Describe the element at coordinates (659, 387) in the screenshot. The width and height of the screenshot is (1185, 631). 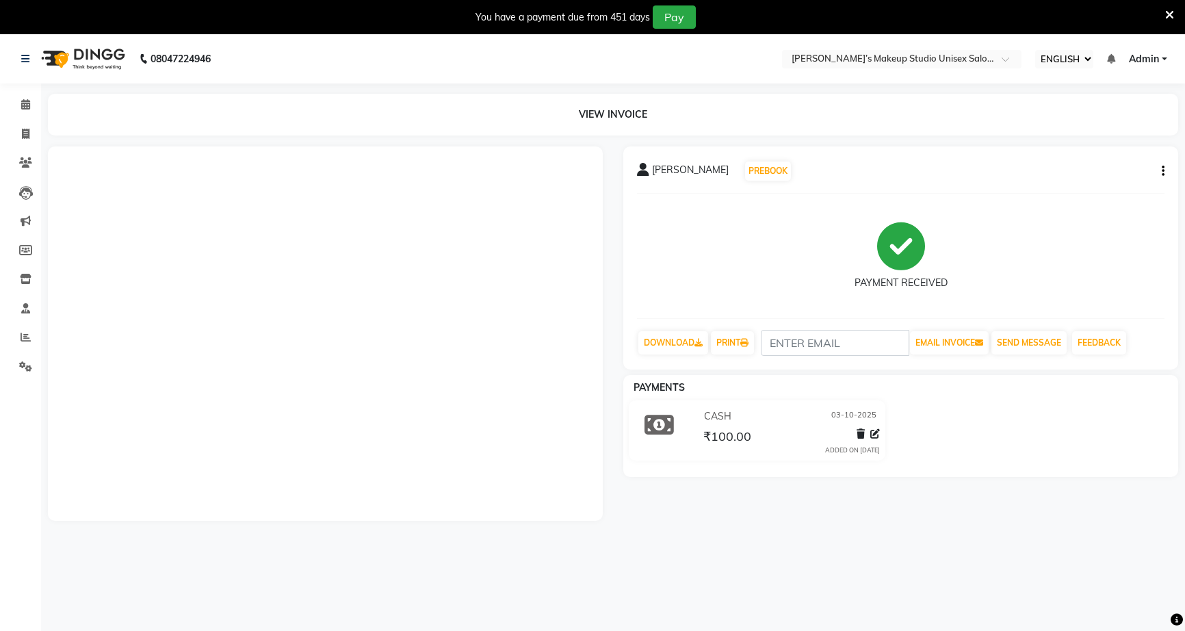
I see `span: PAYMENTS` at that location.